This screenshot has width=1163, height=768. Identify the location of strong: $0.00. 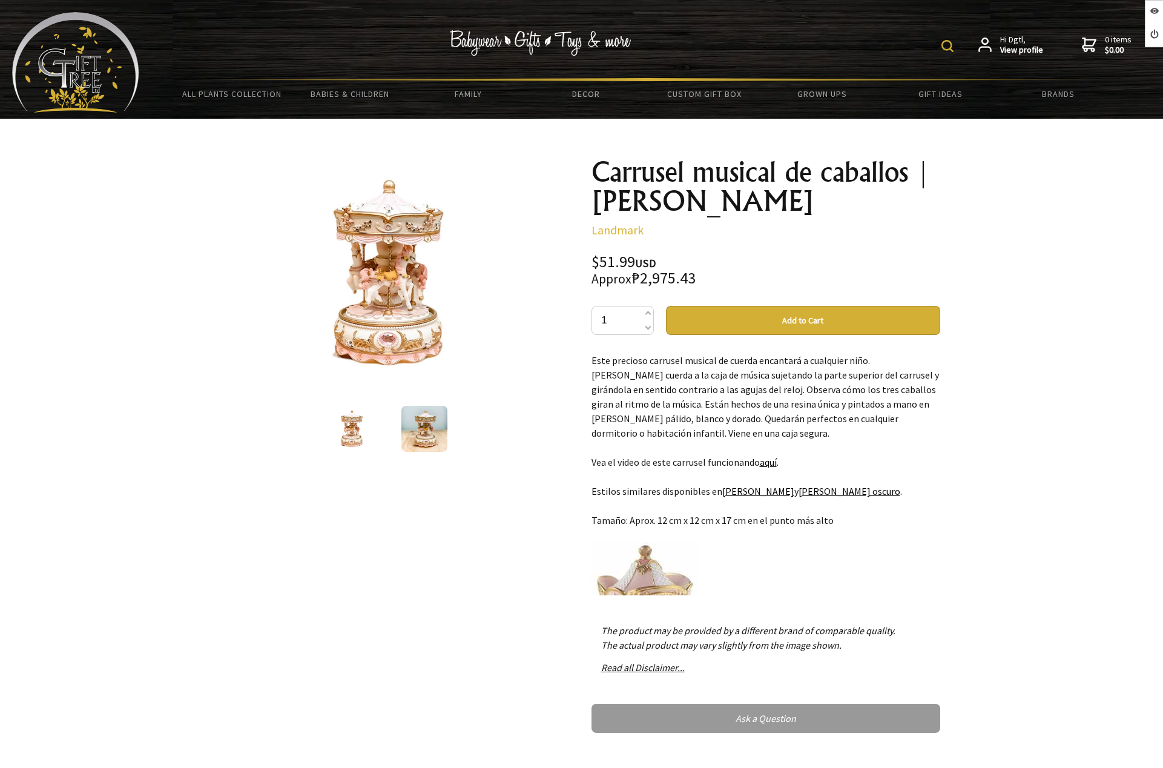
(1118, 50).